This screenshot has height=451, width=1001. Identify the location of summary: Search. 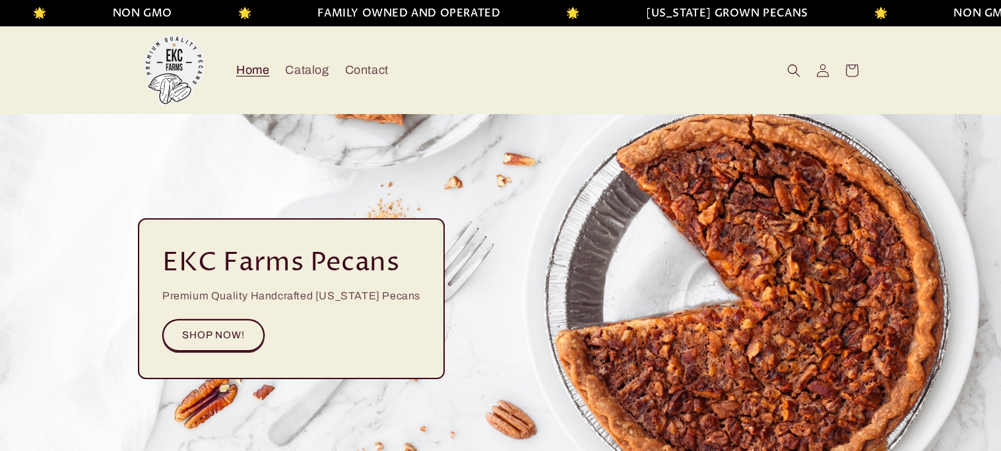
(793, 71).